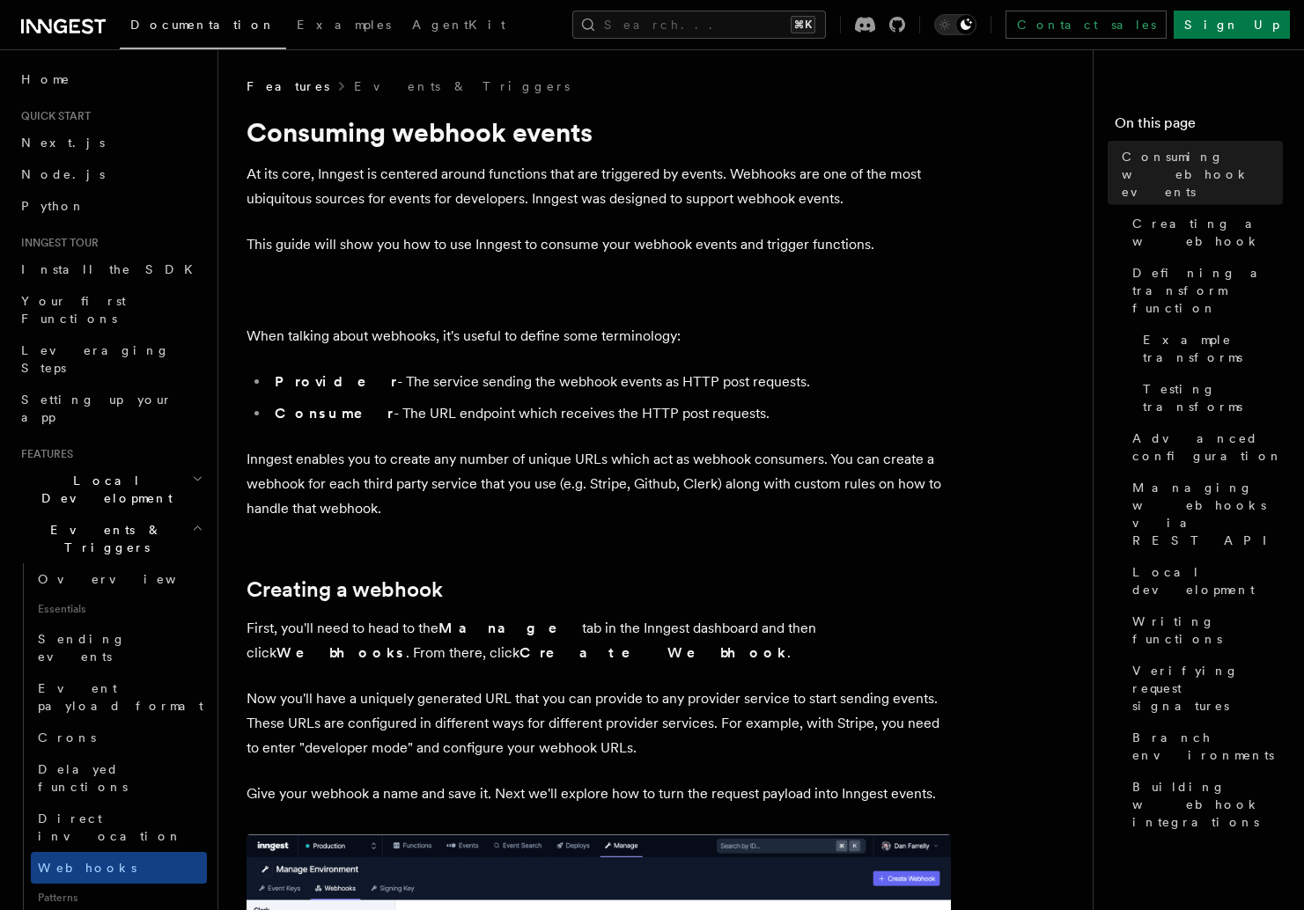 The image size is (1304, 910). I want to click on span: Local development, so click(1207, 581).